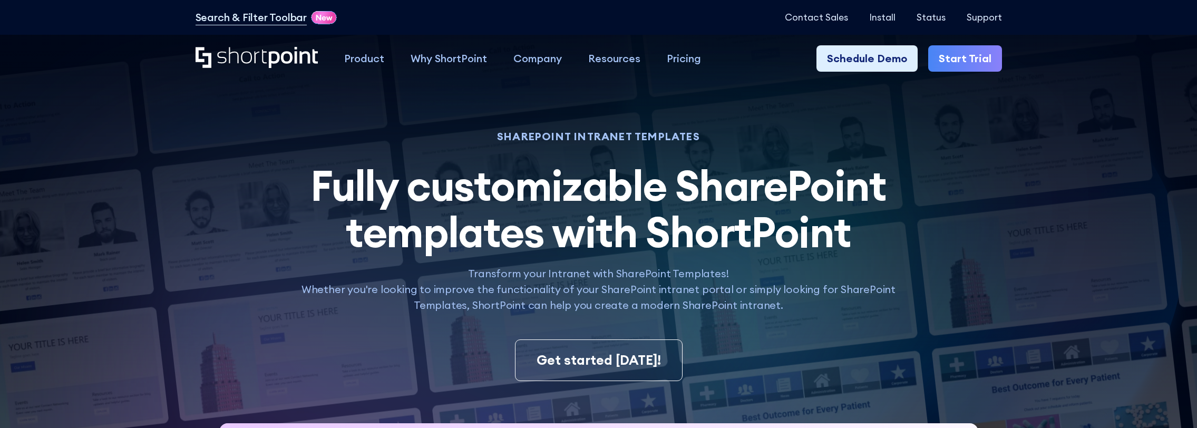 The height and width of the screenshot is (428, 1197). What do you see at coordinates (599, 289) in the screenshot?
I see `p: Transform your Intranet with SharePoint Templates! Whether you're looking to improve the function...` at bounding box center [599, 289].